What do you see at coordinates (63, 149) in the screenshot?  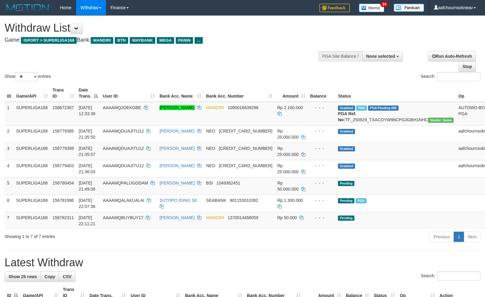 I see `span: 156779399` at bounding box center [63, 149].